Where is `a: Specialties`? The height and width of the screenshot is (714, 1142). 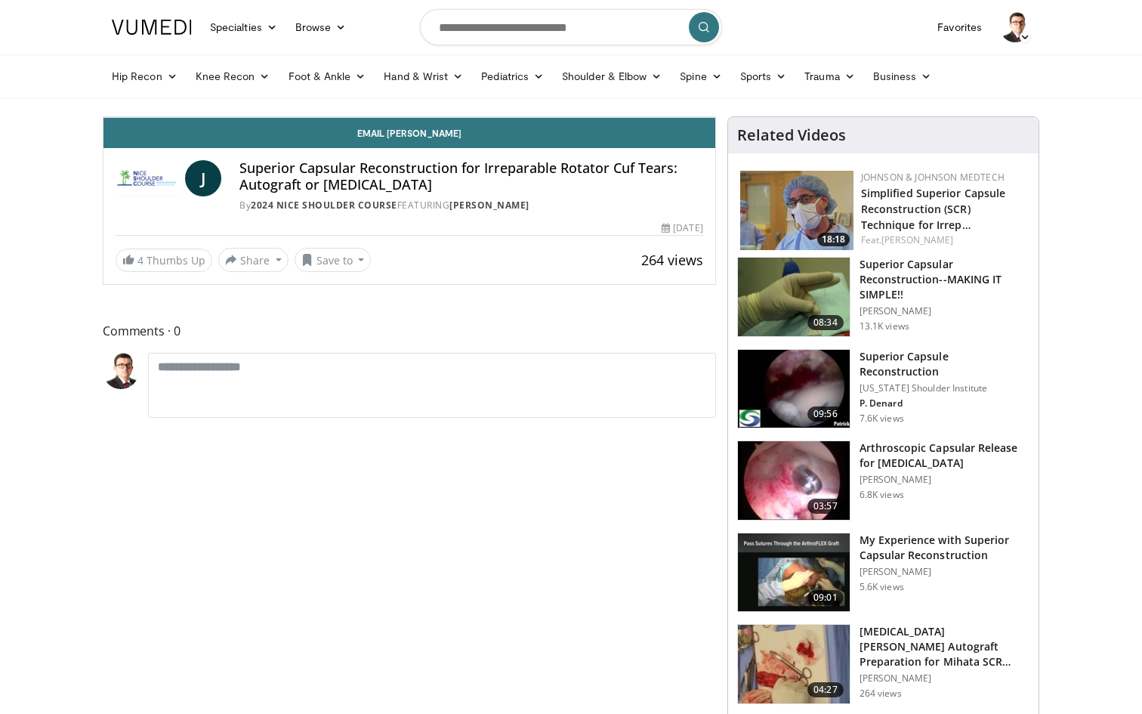
a: Specialties is located at coordinates (243, 27).